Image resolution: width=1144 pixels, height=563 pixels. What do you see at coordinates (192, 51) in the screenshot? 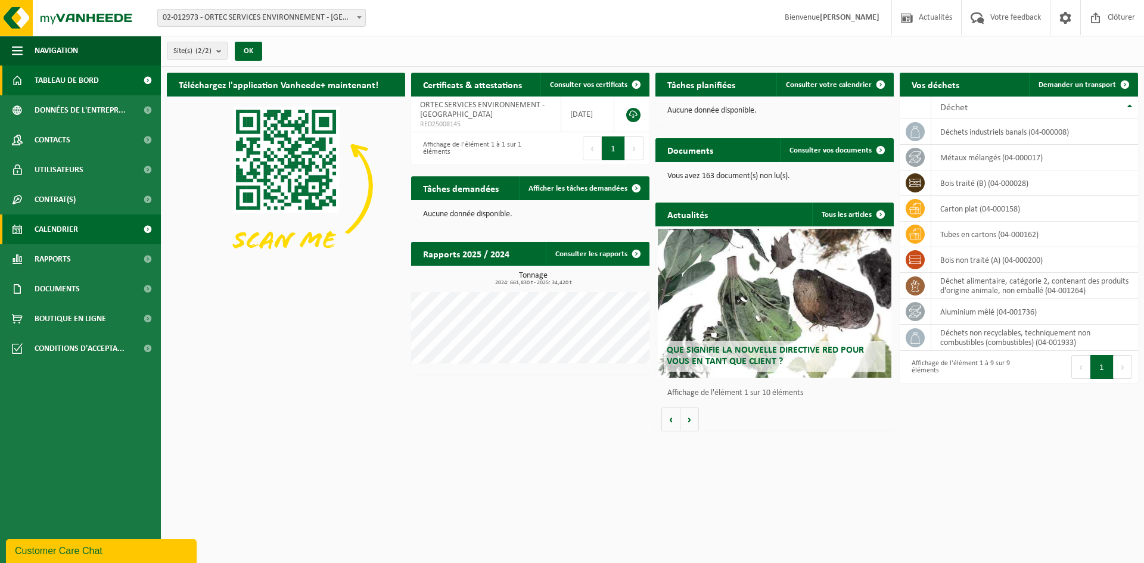
I see `span: Site(s)` at bounding box center [192, 51].